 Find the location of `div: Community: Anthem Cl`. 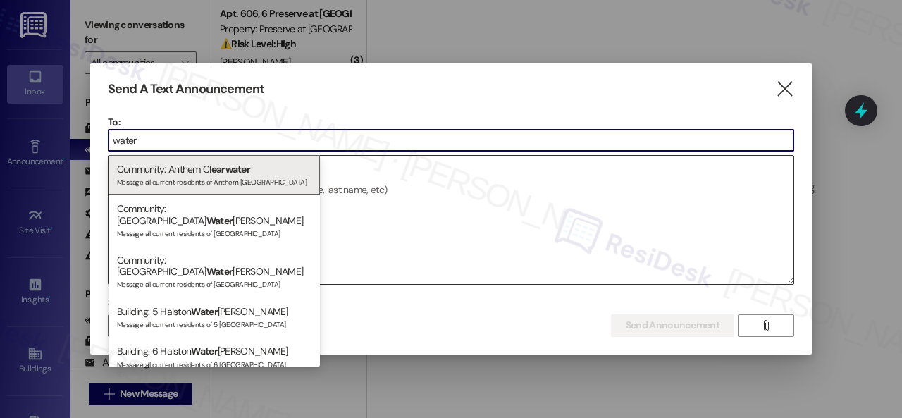

div: Community: Anthem Cl is located at coordinates (214, 175).